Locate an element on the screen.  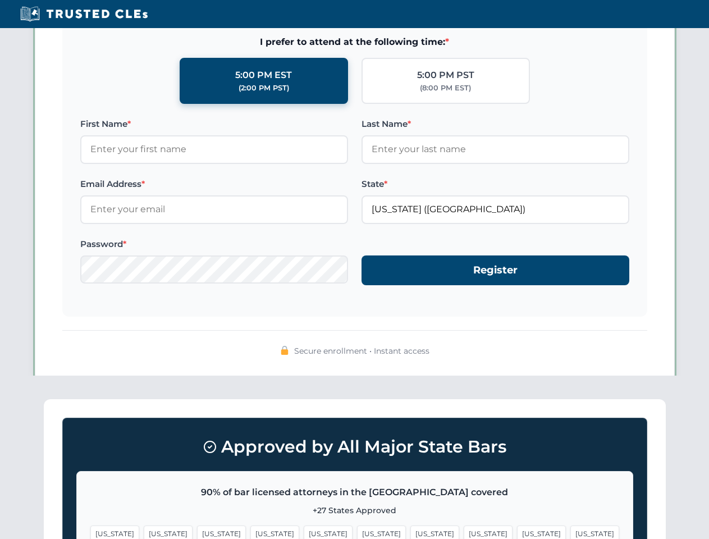
span: Secure enrollment • Instant access is located at coordinates (362, 351).